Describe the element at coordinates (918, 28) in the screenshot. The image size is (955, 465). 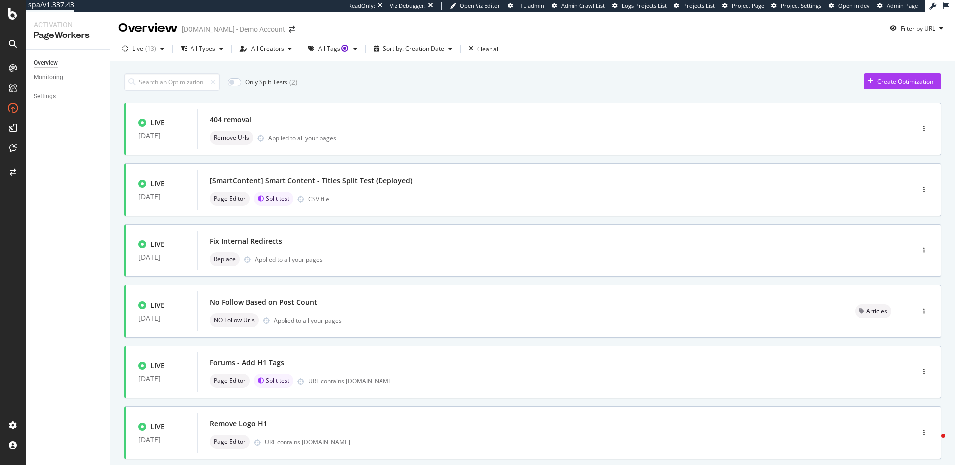
I see `div: Filter by URL` at that location.